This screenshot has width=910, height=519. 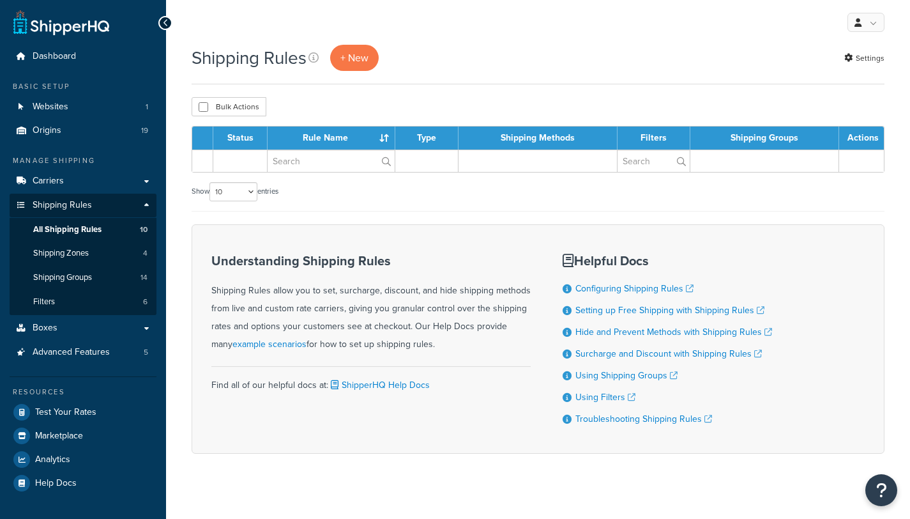 I want to click on p: + New, so click(x=354, y=57).